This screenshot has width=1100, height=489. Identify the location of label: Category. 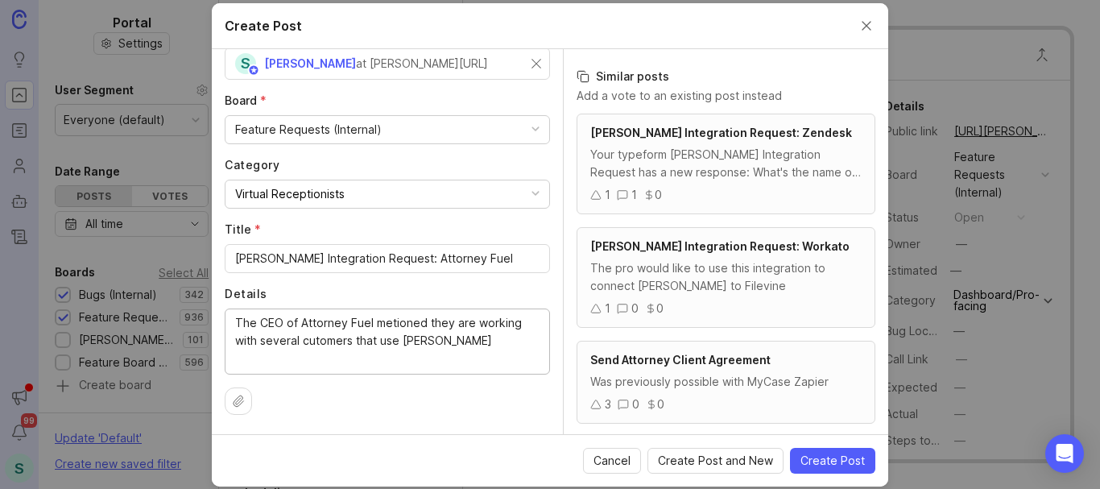
(387, 165).